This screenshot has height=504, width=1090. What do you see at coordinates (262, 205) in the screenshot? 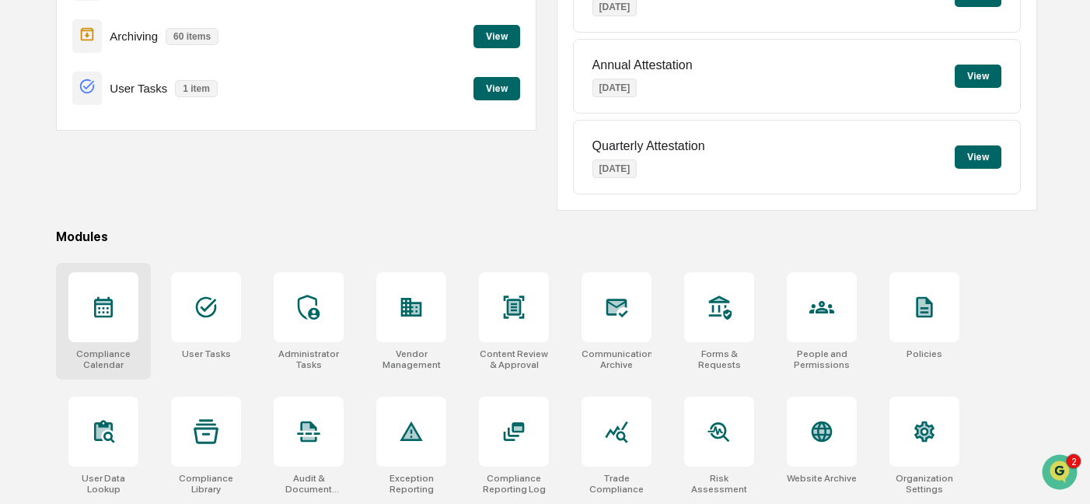
I see `button: See all` at bounding box center [262, 205].